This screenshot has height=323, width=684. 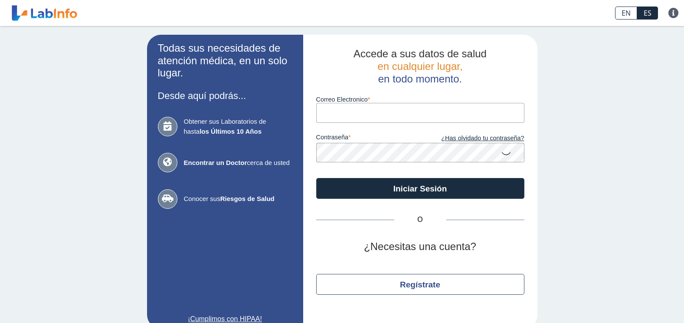 What do you see at coordinates (238, 199) in the screenshot?
I see `span: Conocer sus` at bounding box center [238, 199].